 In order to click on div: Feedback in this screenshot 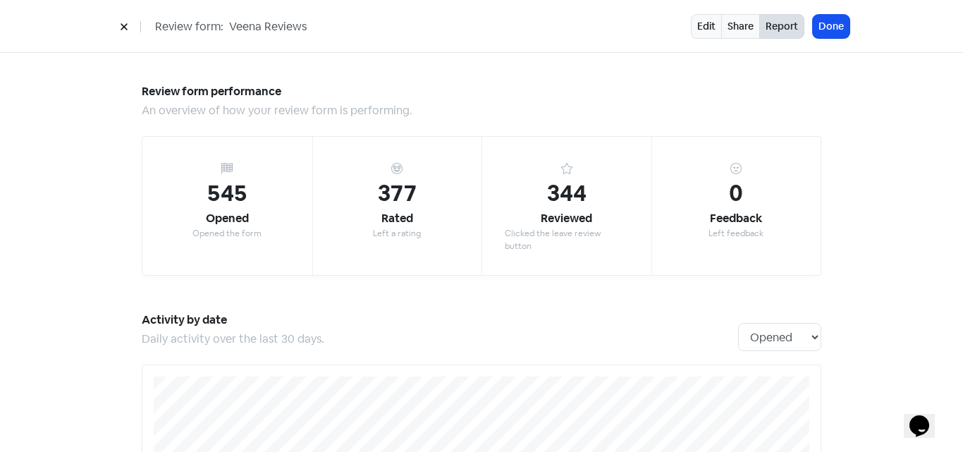, I will do `click(736, 218)`.